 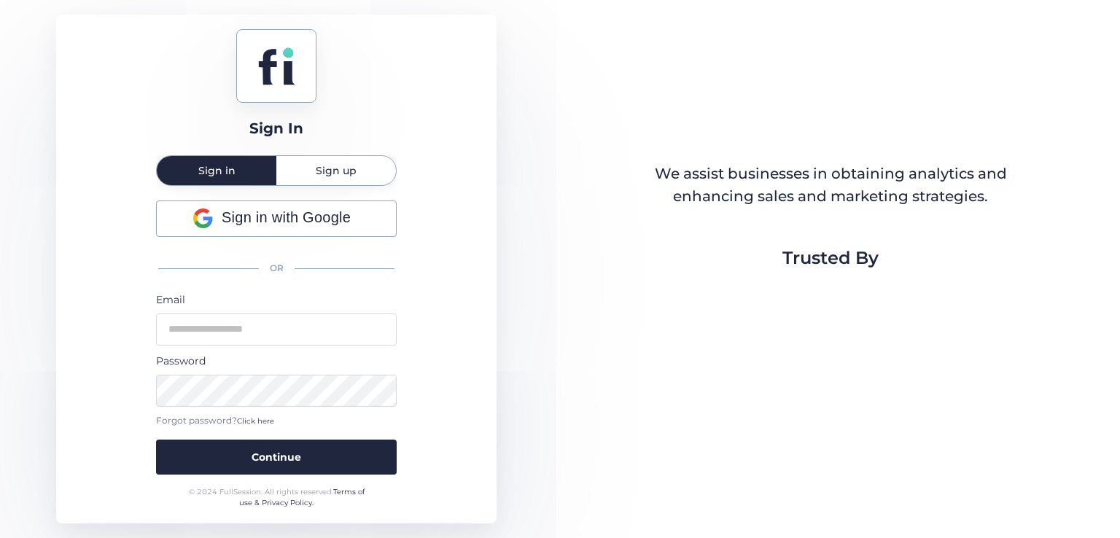 I want to click on span: Sign up, so click(x=336, y=171).